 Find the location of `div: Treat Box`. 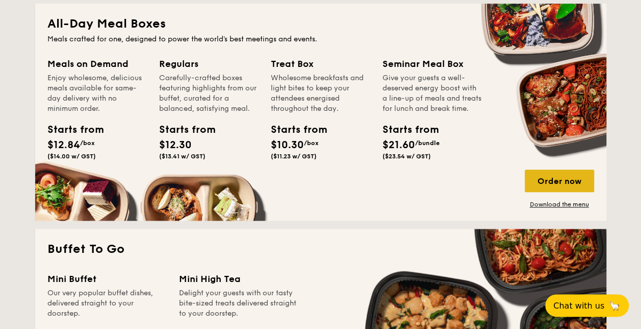

div: Treat Box is located at coordinates (320, 64).